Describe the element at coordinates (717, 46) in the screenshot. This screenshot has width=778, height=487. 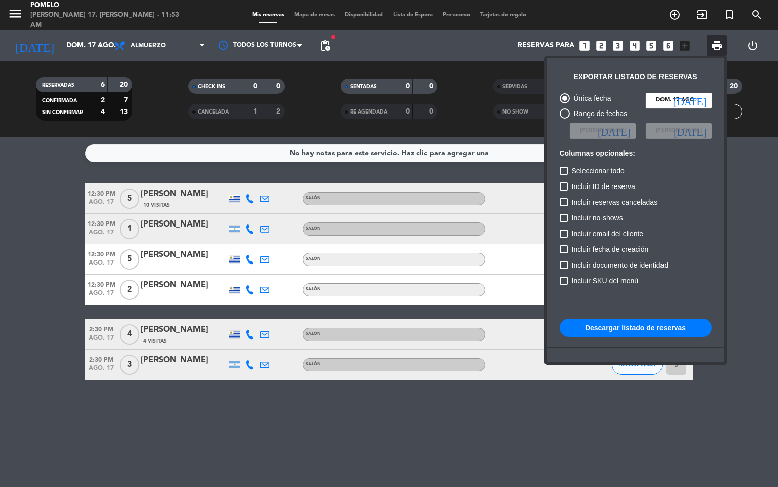
I see `span: print` at that location.